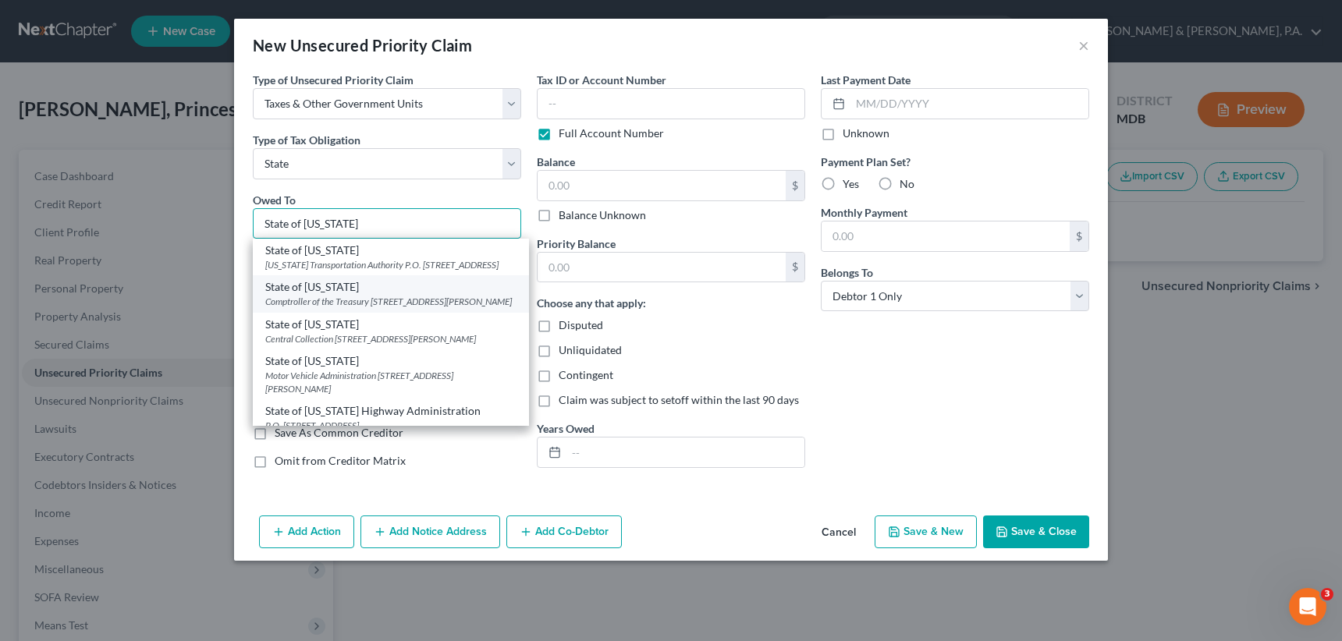 This screenshot has height=641, width=1342. Describe the element at coordinates (866, 133) in the screenshot. I see `label: Unknown` at that location.